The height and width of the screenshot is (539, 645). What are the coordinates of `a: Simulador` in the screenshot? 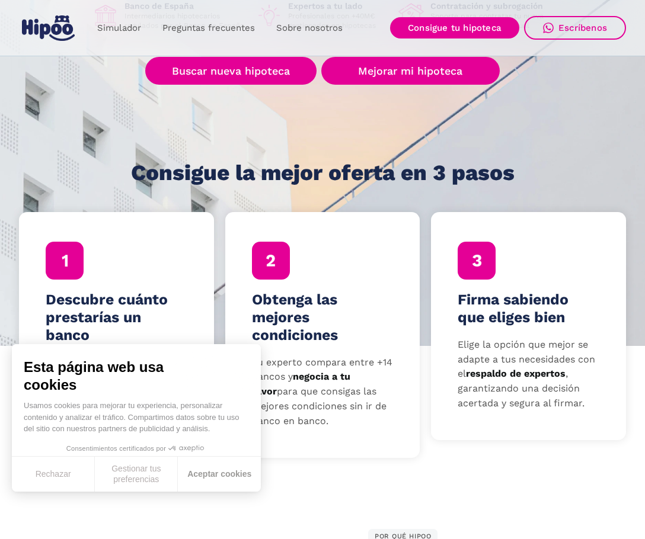 It's located at (119, 28).